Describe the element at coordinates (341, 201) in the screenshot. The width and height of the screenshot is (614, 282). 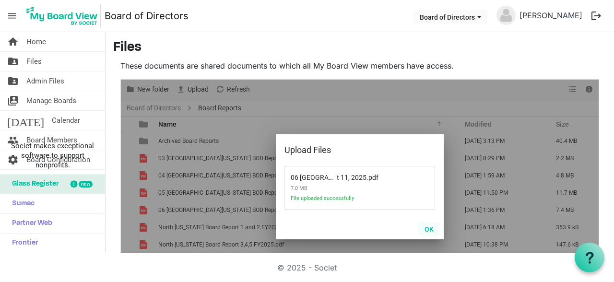
I see `span: File uploaded successfully` at that location.